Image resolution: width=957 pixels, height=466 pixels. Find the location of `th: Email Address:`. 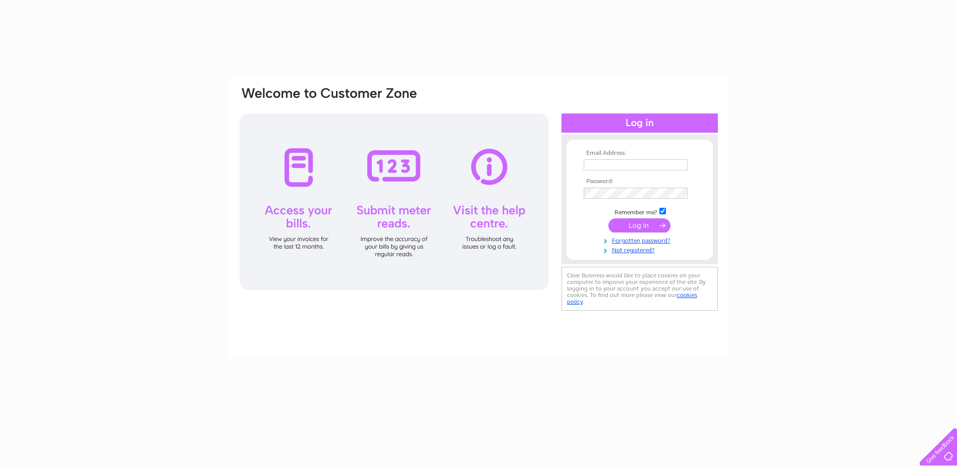

th: Email Address: is located at coordinates (640, 153).